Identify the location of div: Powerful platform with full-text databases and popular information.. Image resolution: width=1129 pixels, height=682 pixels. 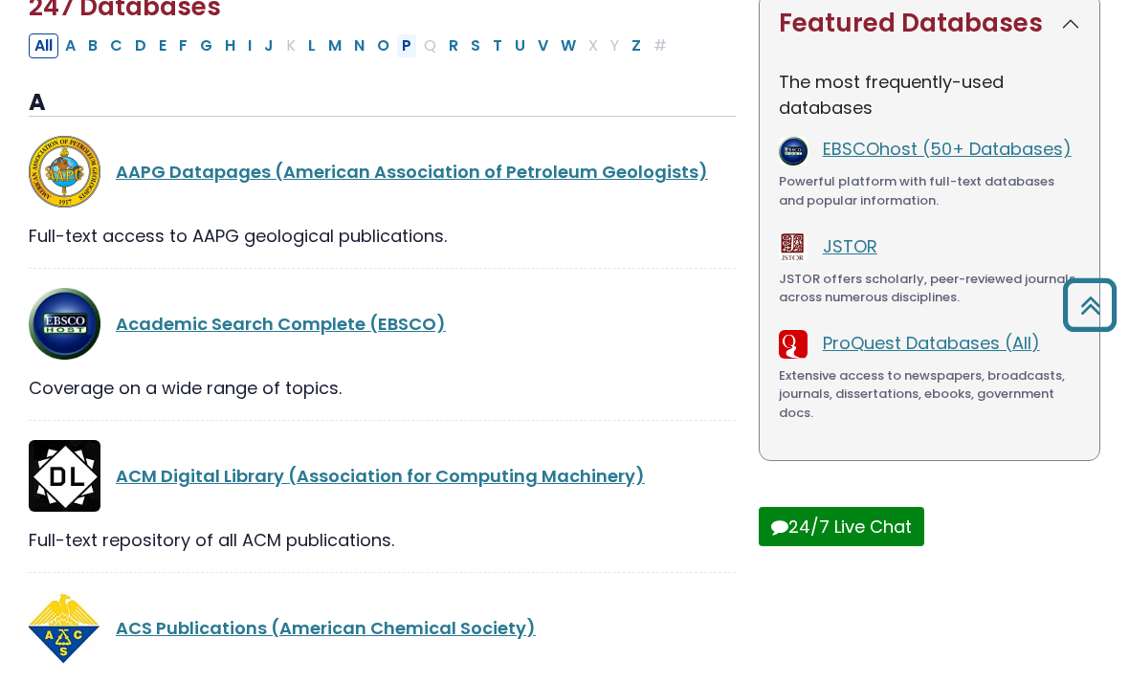
(929, 190).